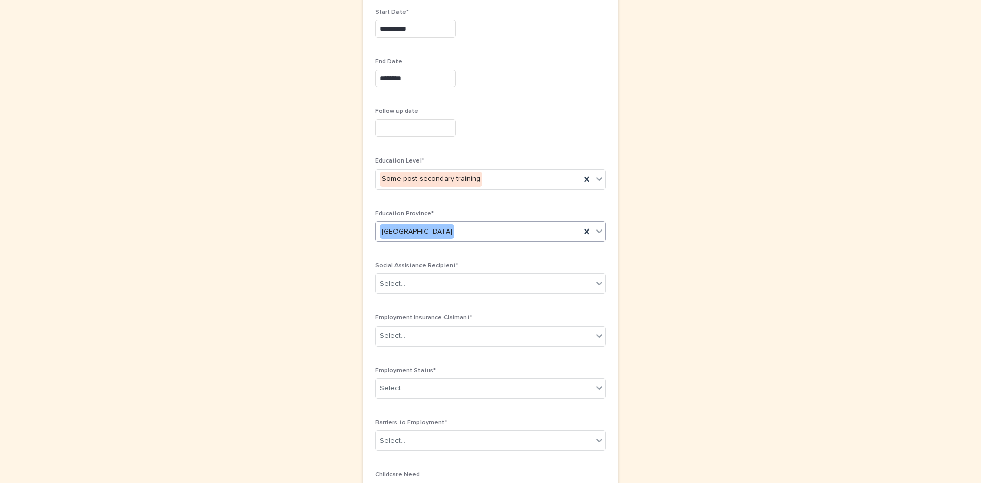 Image resolution: width=981 pixels, height=483 pixels. What do you see at coordinates (400, 161) in the screenshot?
I see `span: Education Level*` at bounding box center [400, 161].